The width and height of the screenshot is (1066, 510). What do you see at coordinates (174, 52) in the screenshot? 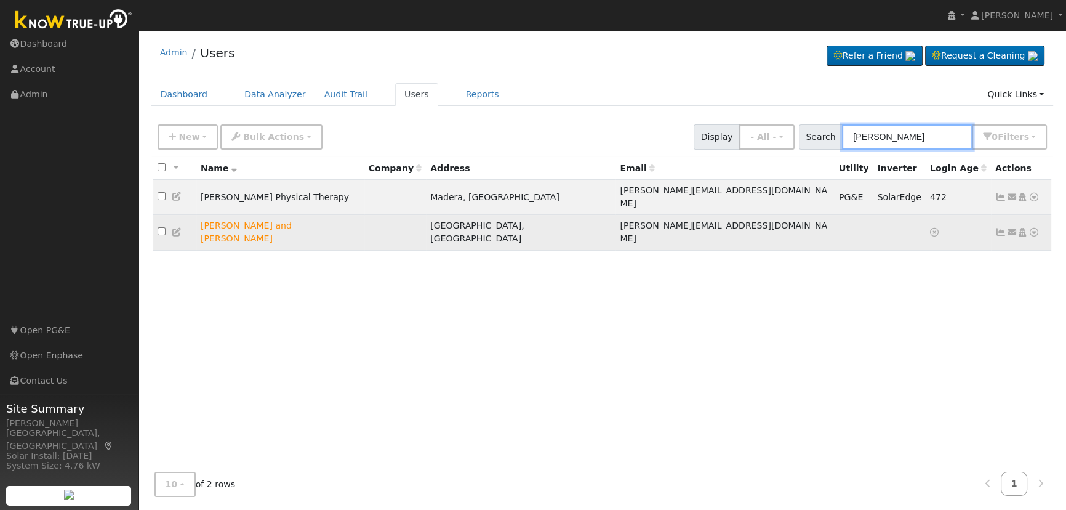
I see `a: Admin` at bounding box center [174, 52].